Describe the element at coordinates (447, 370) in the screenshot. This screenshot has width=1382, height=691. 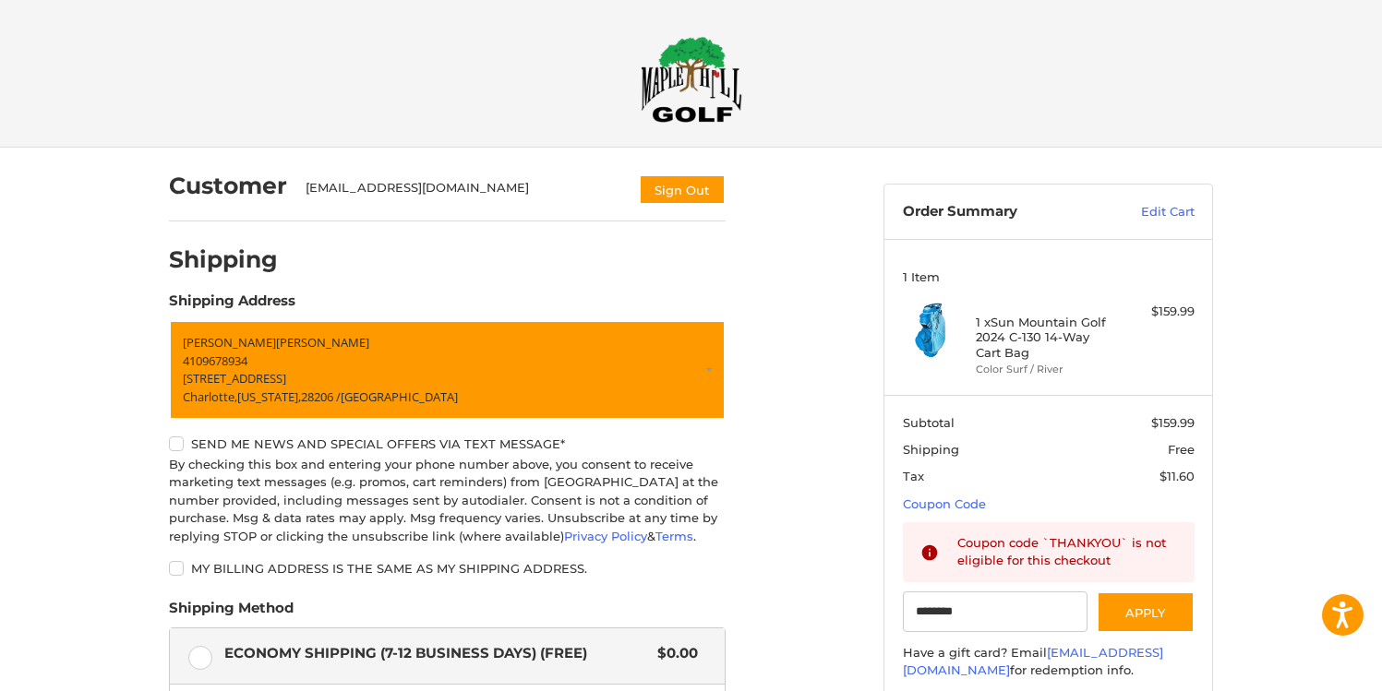
I see `a: Enter or select a different address` at that location.